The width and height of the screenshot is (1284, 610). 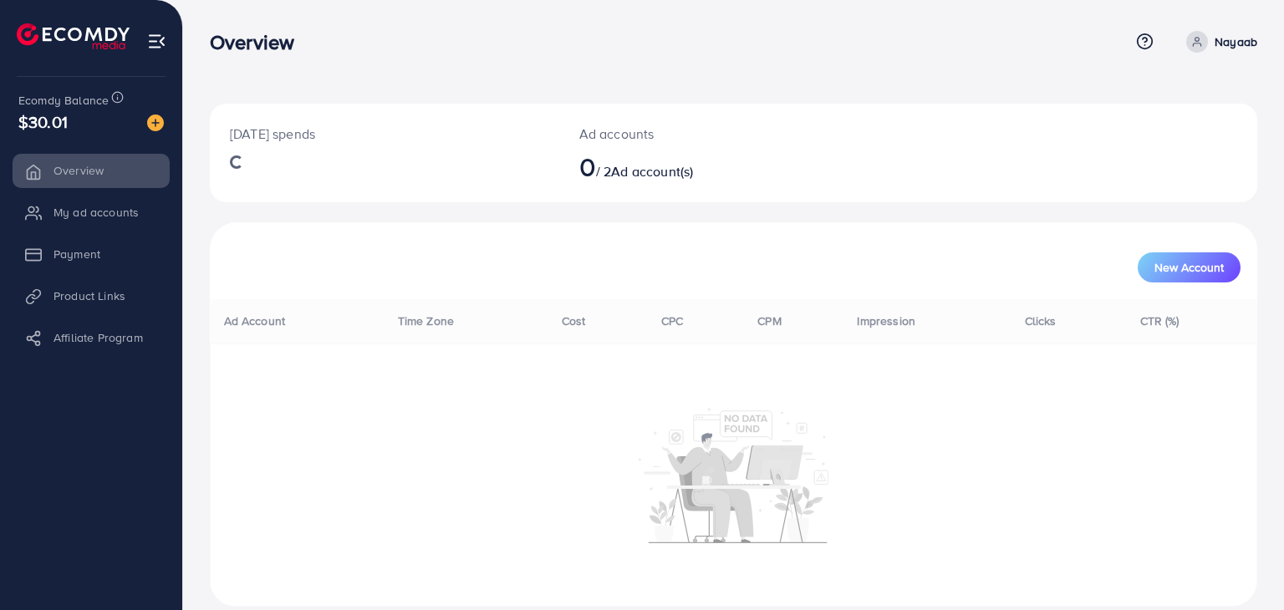 I want to click on a: Nayaab, so click(x=1218, y=42).